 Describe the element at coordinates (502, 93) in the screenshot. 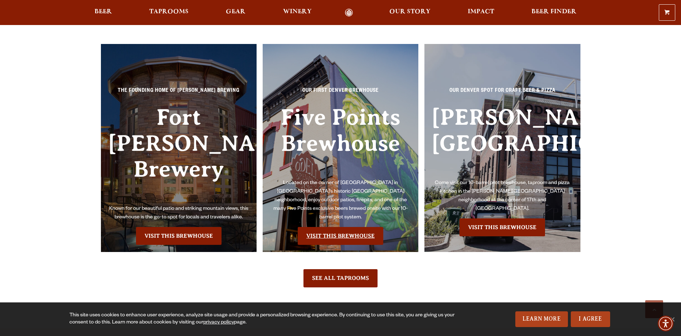

I see `p: Our Denver spot for craft beer & pizza` at that location.